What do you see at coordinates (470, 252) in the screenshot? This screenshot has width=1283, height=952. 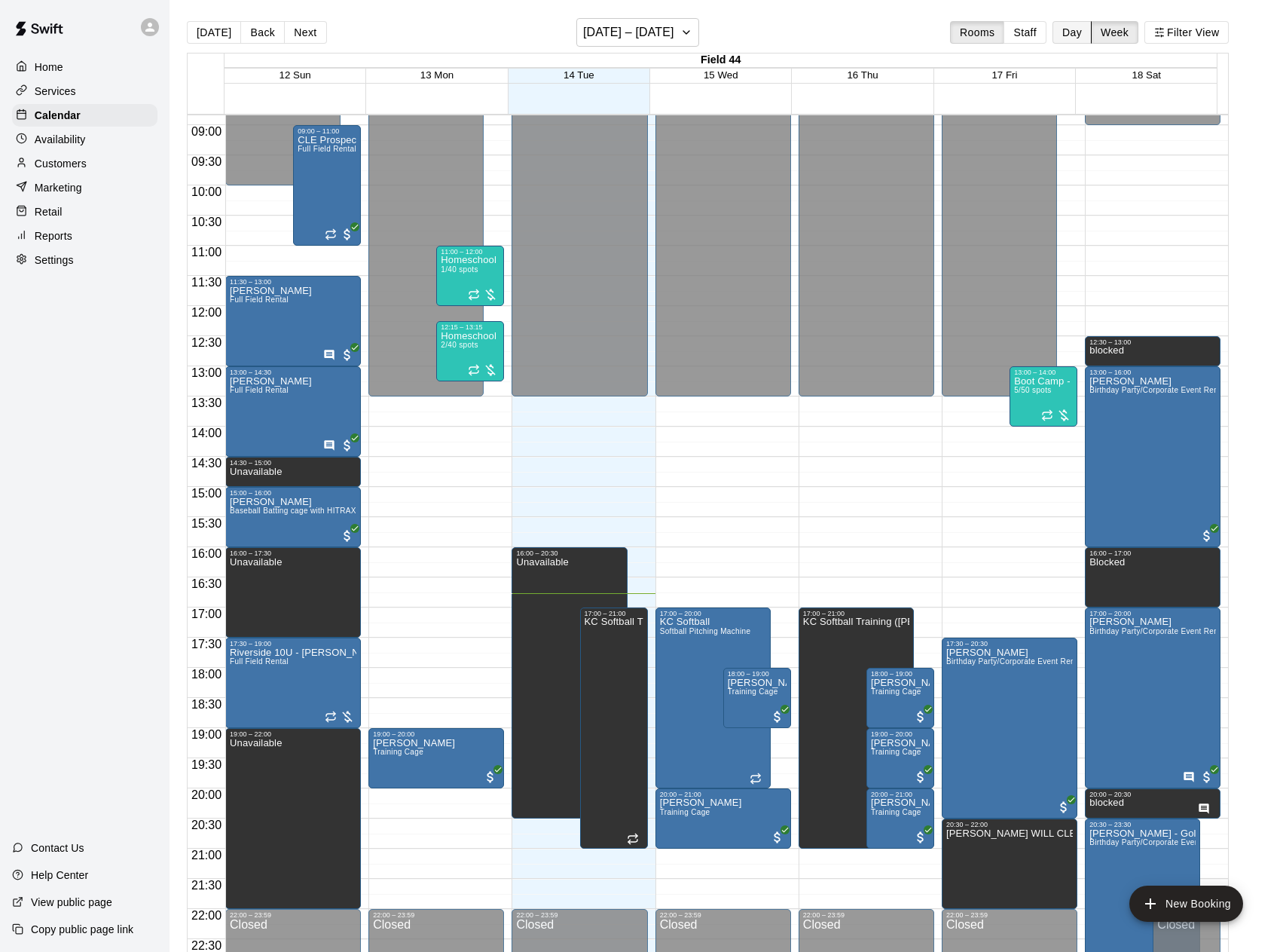 I see `div: 11:00 – 12:00` at bounding box center [470, 252].